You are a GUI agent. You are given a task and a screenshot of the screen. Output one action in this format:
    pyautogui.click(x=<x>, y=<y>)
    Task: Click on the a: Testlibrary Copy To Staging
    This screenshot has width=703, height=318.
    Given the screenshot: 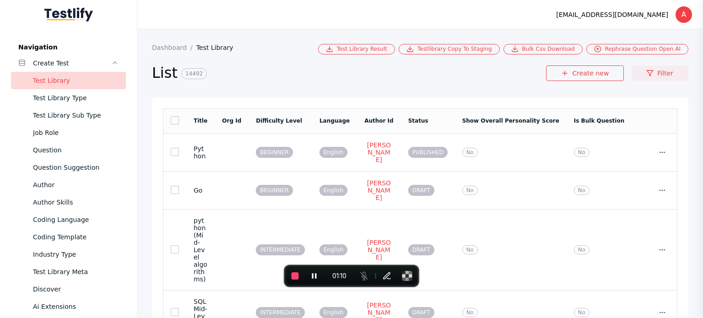 What is the action you would take?
    pyautogui.click(x=449, y=49)
    